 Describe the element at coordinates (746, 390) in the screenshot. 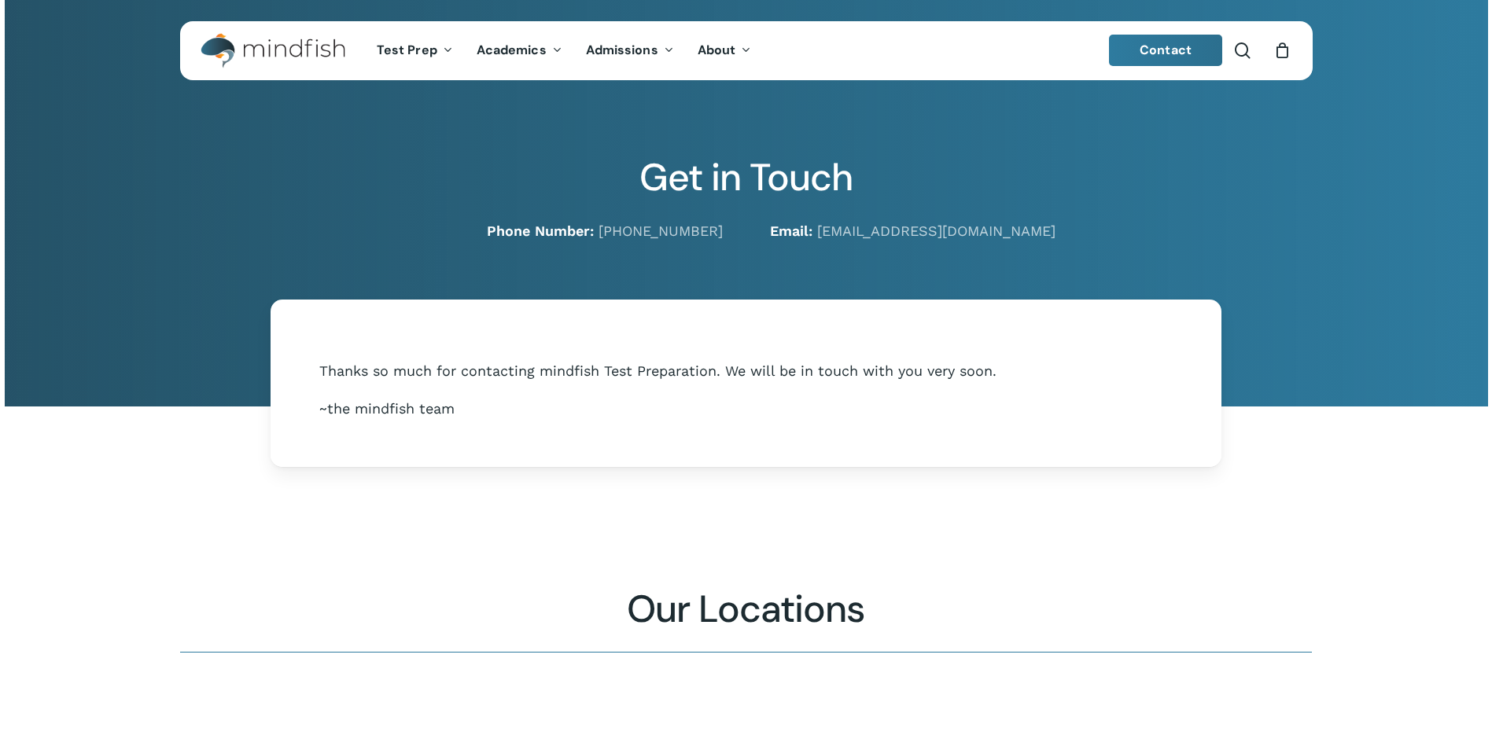

I see `div: Thanks so much for contacting mindfish Test Preparation. We will be in touch with you very soon. ...` at that location.